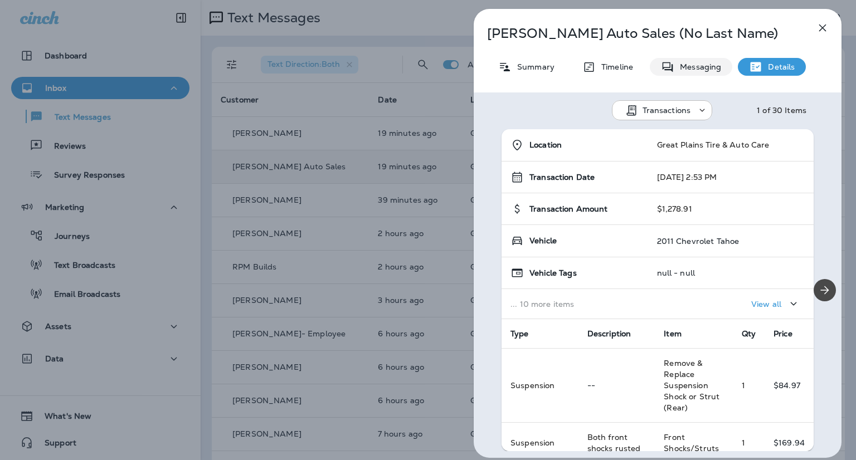 The height and width of the screenshot is (460, 856). What do you see at coordinates (519, 334) in the screenshot?
I see `span: Type` at bounding box center [519, 334].